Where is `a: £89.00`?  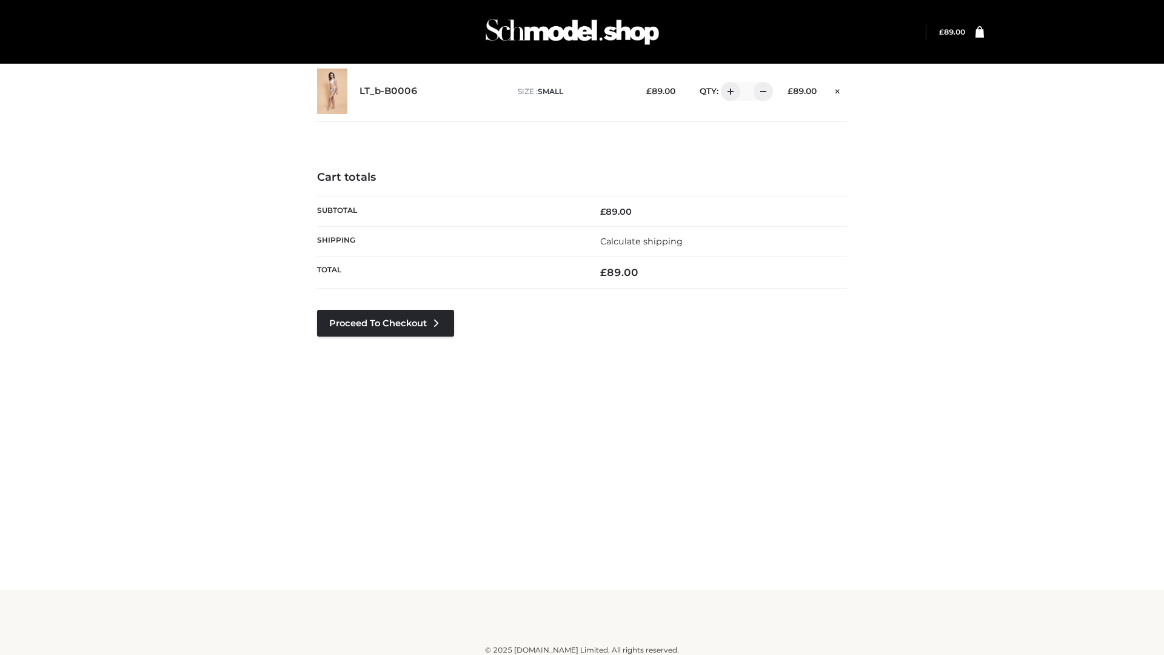
a: £89.00 is located at coordinates (952, 32).